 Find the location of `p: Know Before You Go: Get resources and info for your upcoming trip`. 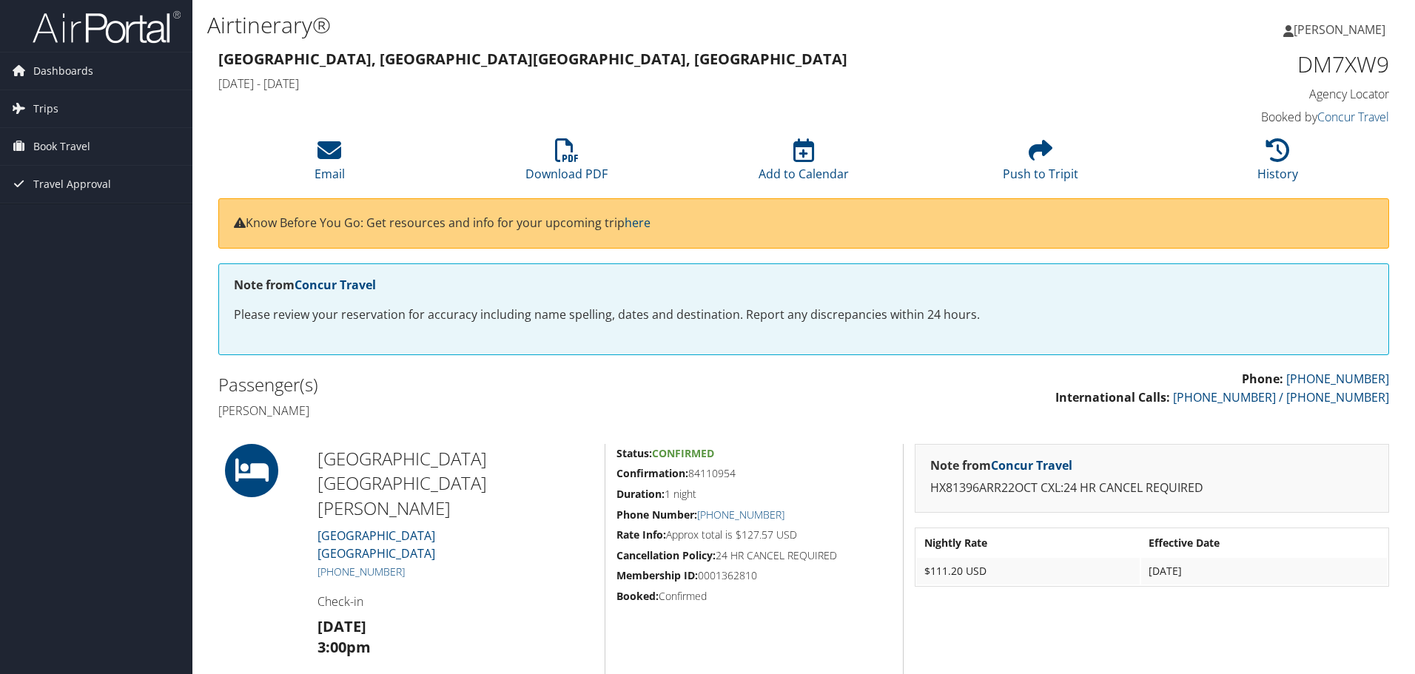

p: Know Before You Go: Get resources and info for your upcoming trip is located at coordinates (804, 223).